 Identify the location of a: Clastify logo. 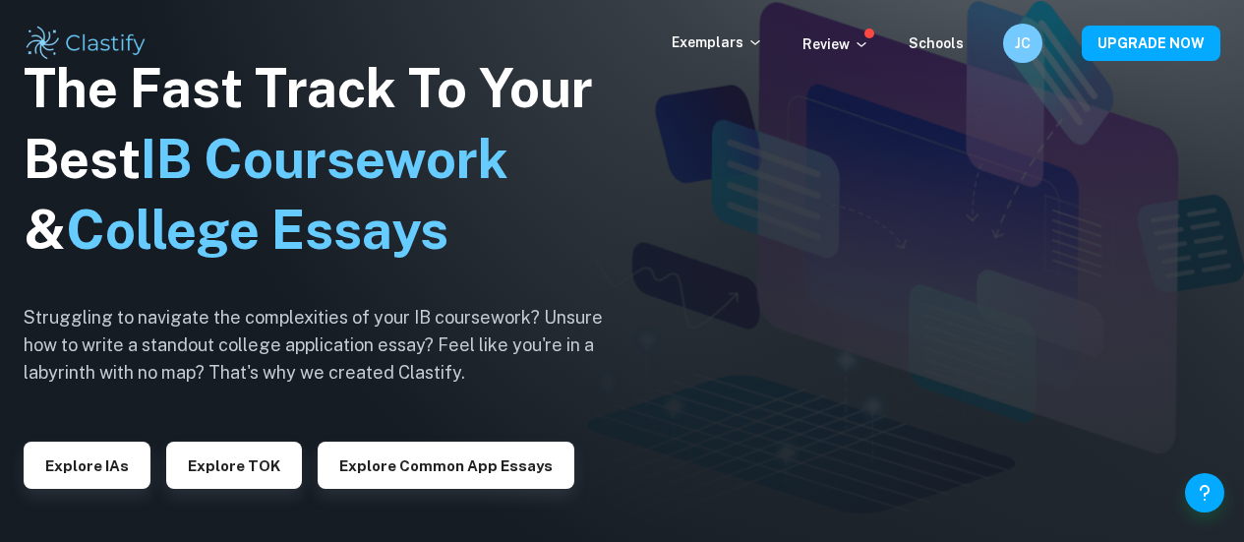
(86, 43).